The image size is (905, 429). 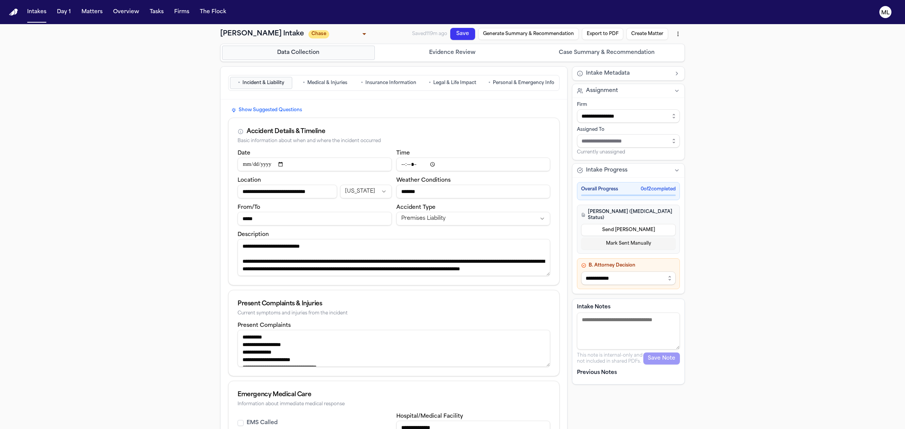 I want to click on label: Hospital/Medical Facility, so click(x=430, y=416).